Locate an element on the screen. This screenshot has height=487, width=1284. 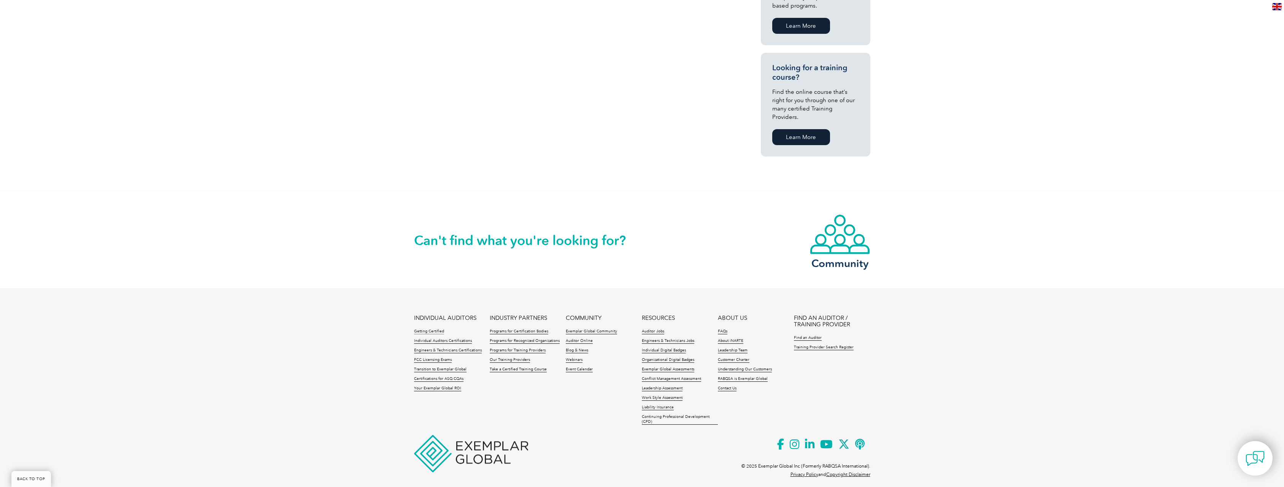
a: INDUSTRY PARTNERS is located at coordinates (518, 318).